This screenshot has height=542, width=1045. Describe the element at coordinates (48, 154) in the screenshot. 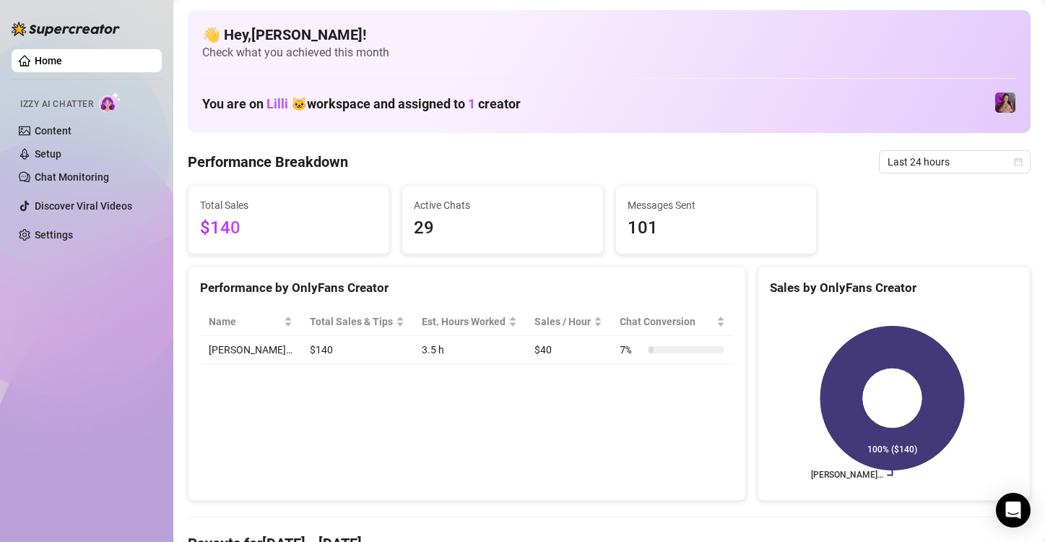

I see `a: Setup` at that location.